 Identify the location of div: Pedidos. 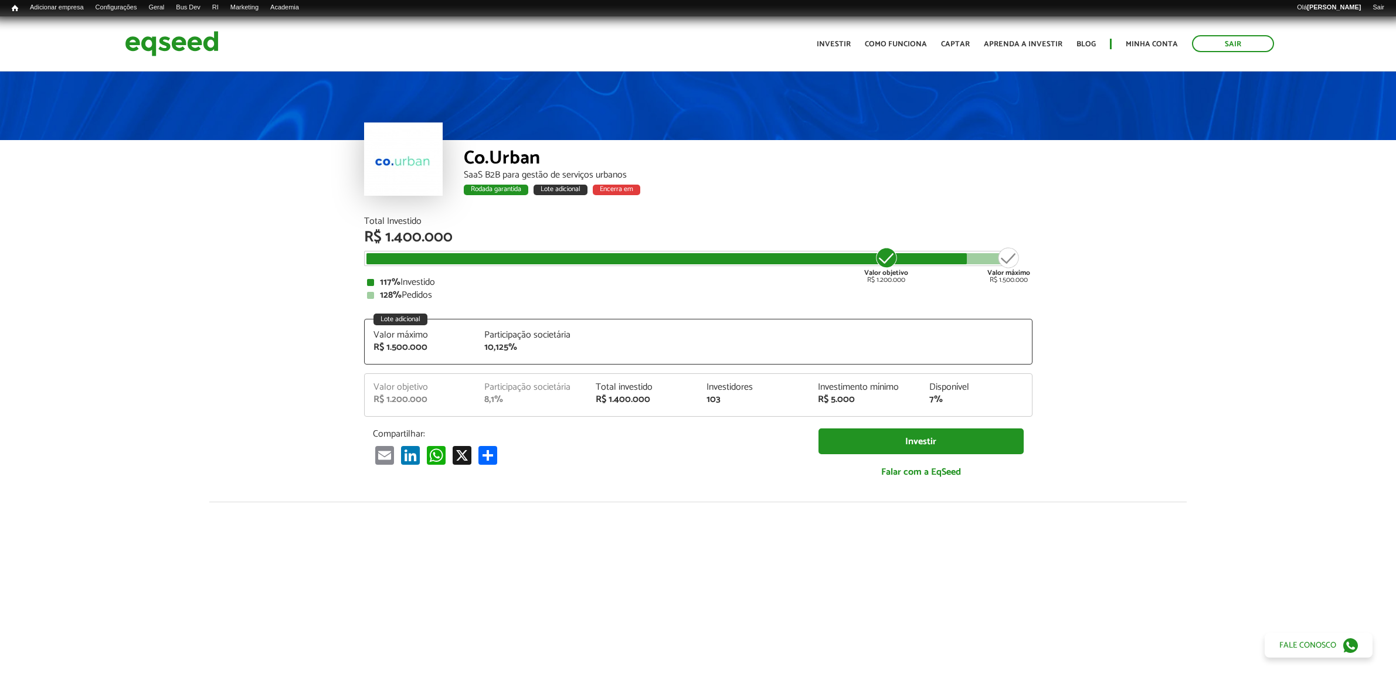
(698, 295).